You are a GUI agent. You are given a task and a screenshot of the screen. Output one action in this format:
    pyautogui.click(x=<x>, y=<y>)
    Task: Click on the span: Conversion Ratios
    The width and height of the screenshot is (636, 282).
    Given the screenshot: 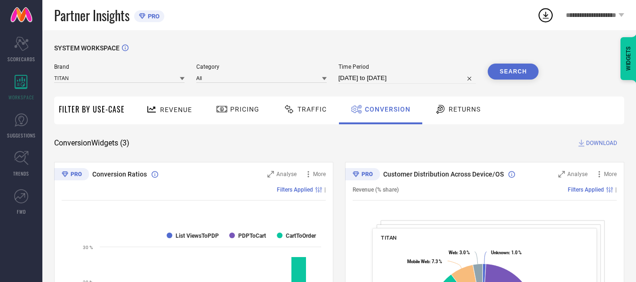 What is the action you would take?
    pyautogui.click(x=120, y=174)
    